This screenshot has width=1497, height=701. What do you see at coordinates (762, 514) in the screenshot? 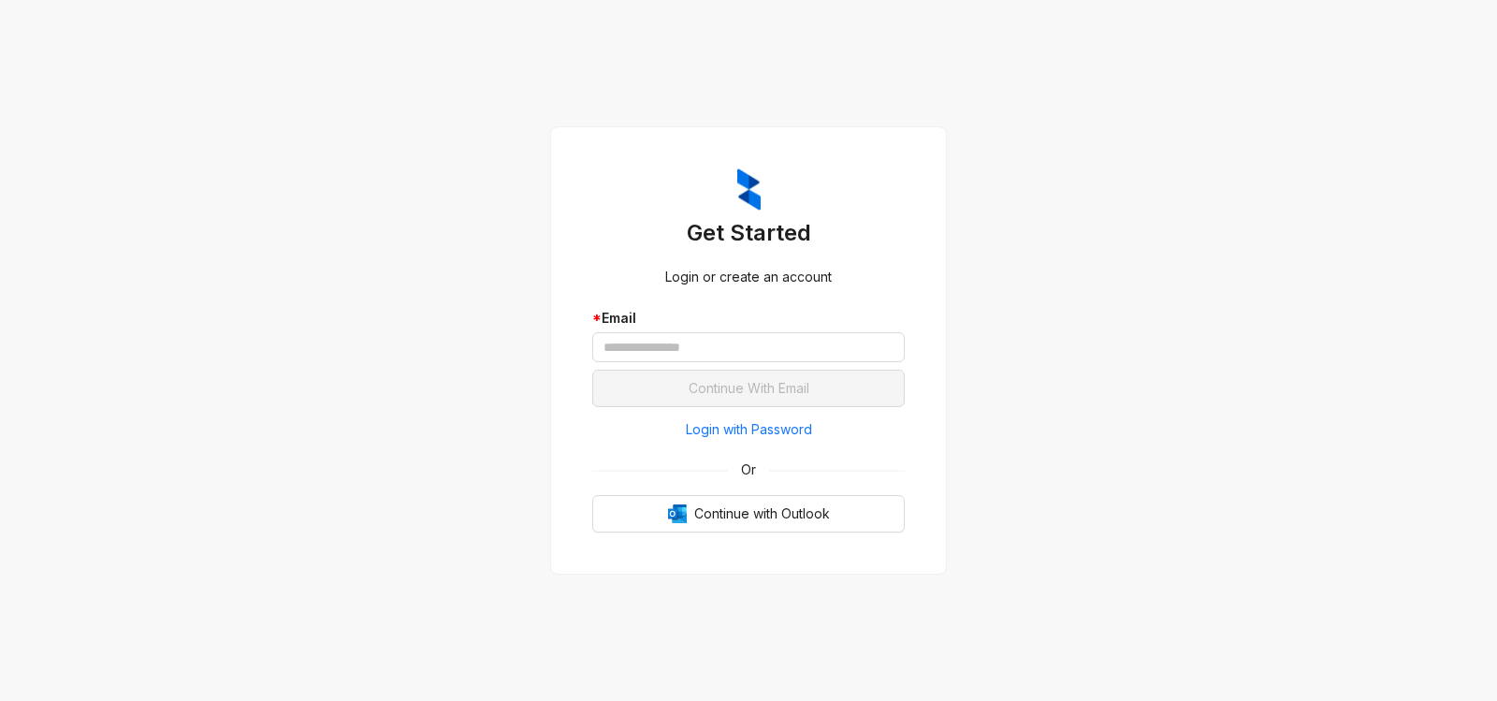
I see `span: Continue with Outlook` at bounding box center [762, 514].